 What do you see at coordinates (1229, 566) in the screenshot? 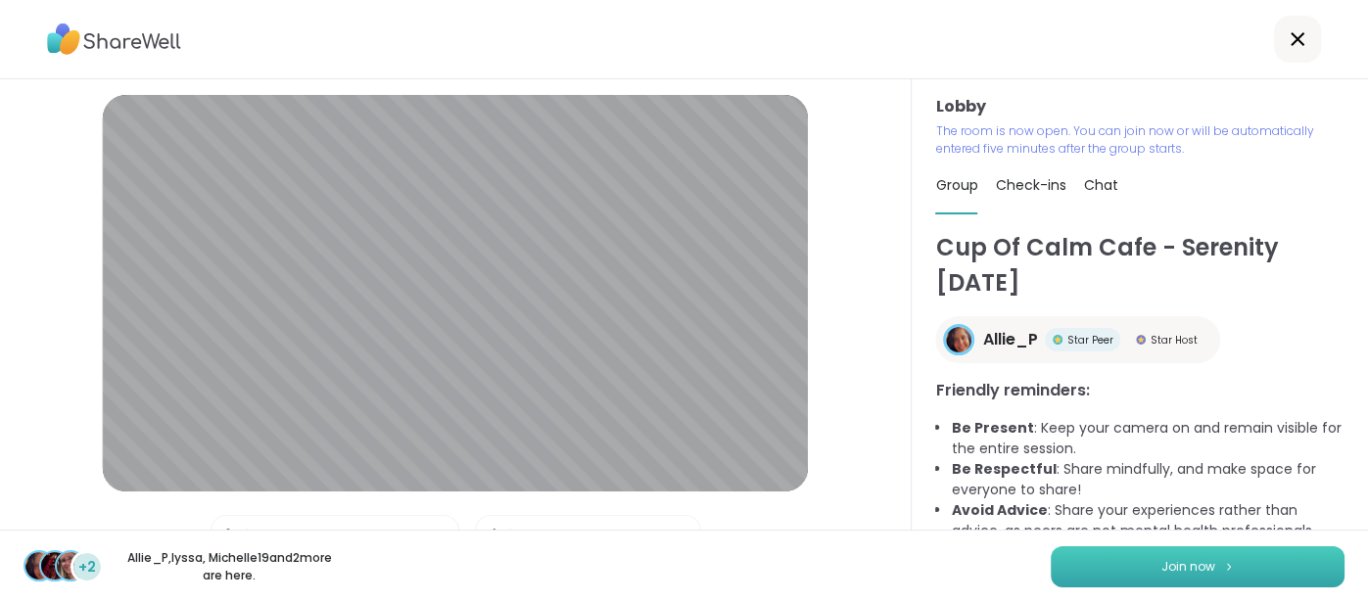
I see `img: ShareWell Logomark` at bounding box center [1229, 566].